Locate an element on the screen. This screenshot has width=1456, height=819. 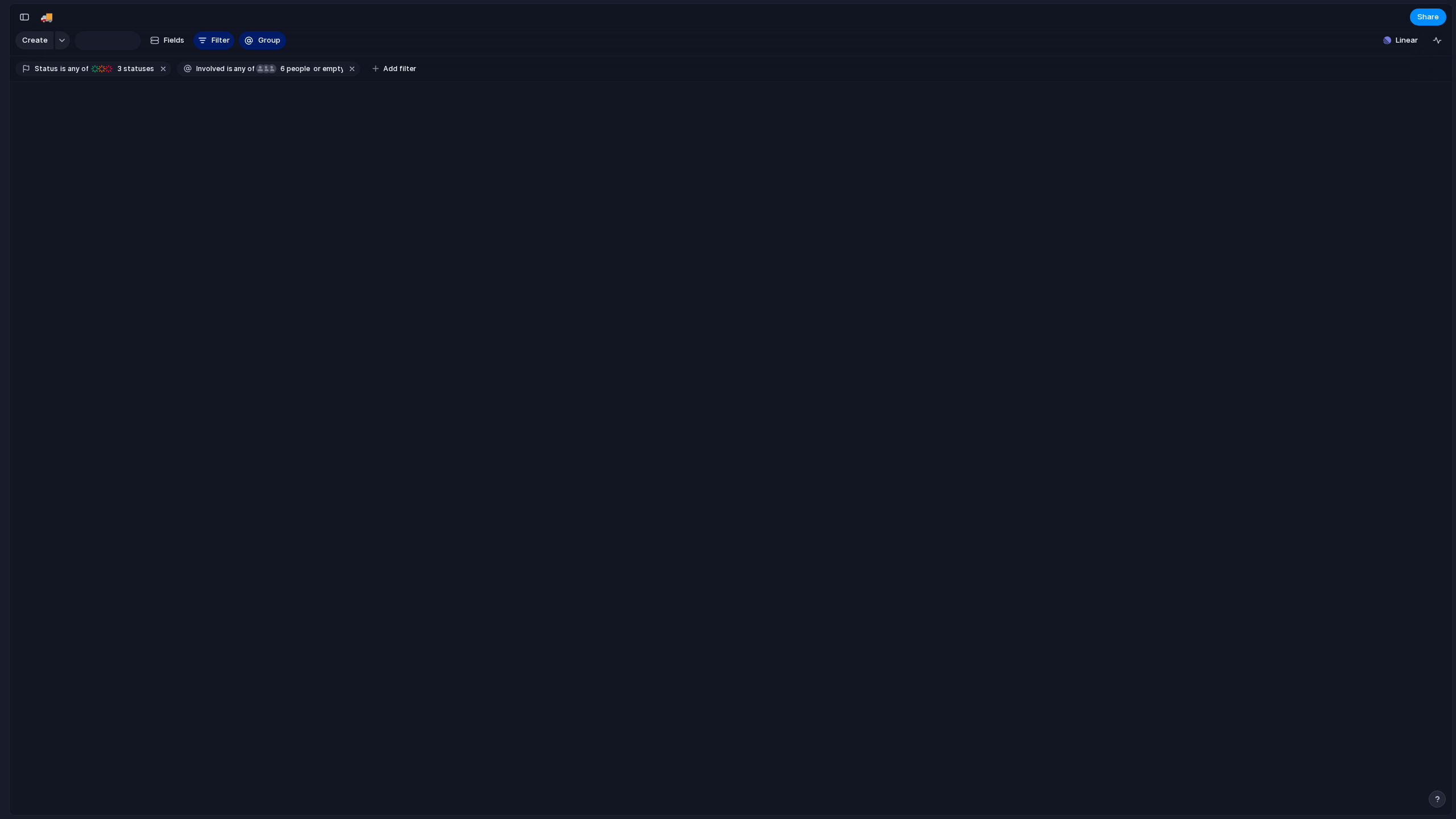
button: Create is located at coordinates (34, 40).